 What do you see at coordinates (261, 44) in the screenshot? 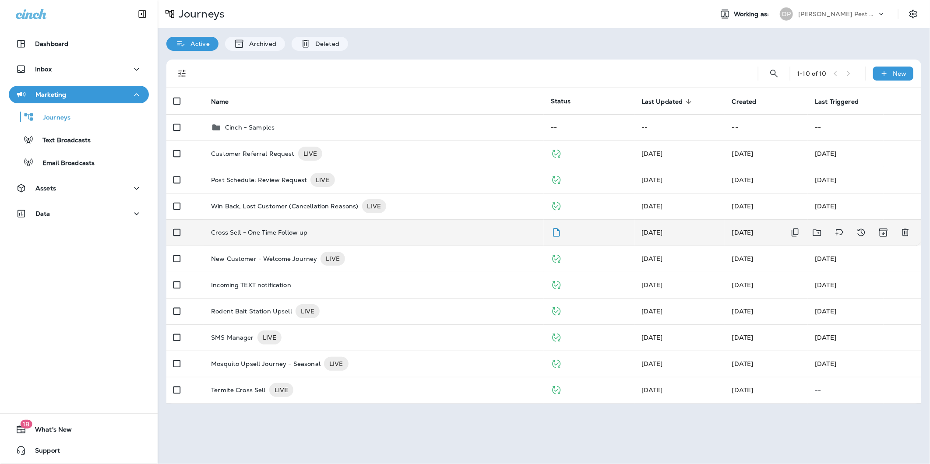
I see `p: Archived` at bounding box center [261, 44].